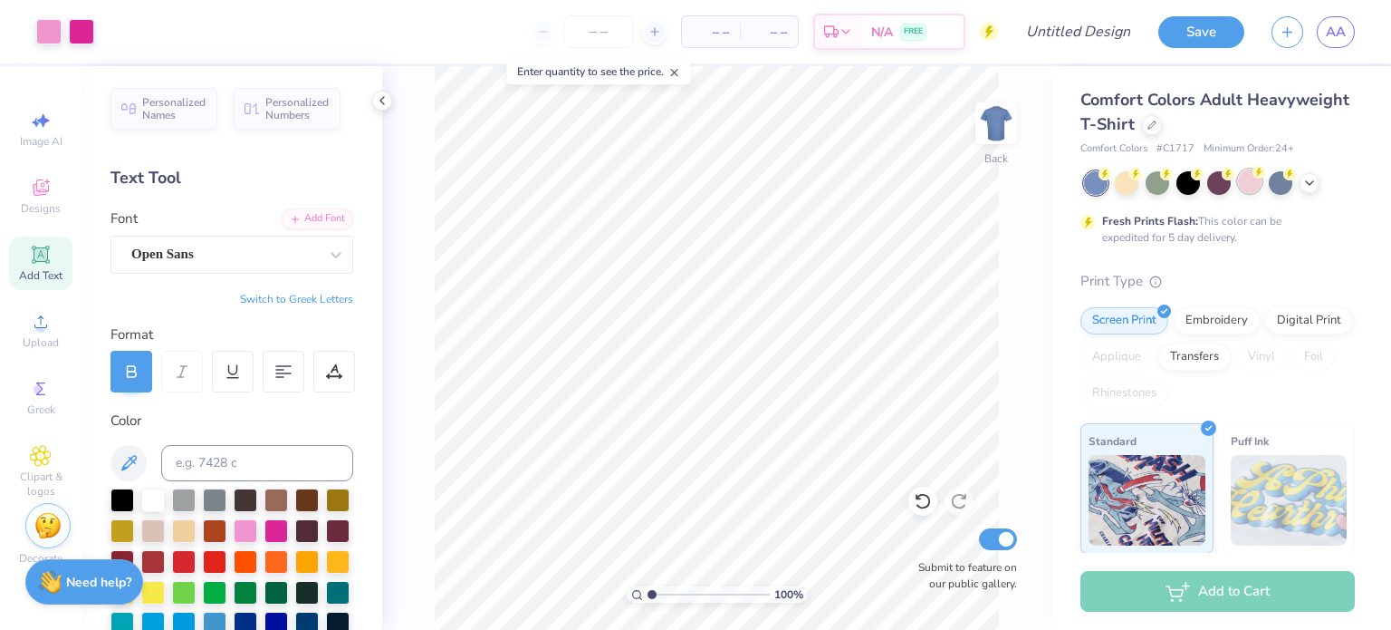  I want to click on span: 100 %, so click(789, 594).